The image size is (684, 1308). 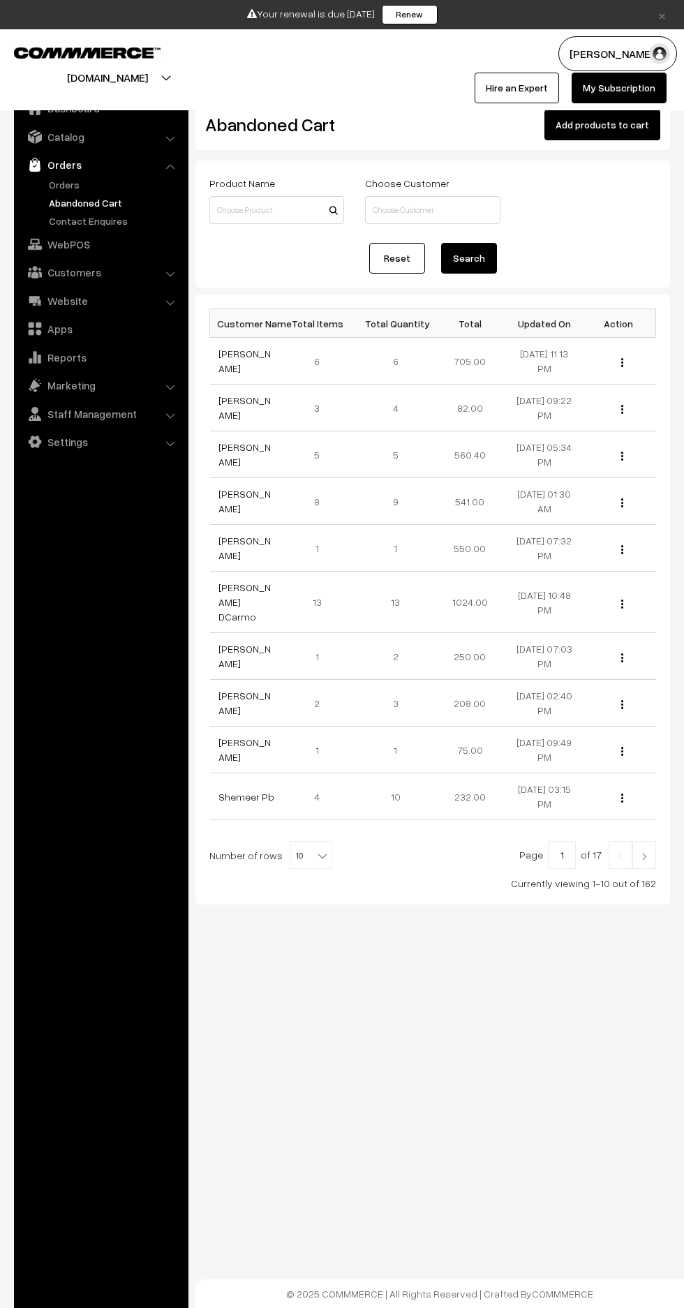 What do you see at coordinates (660, 54) in the screenshot?
I see `img: user` at bounding box center [660, 54].